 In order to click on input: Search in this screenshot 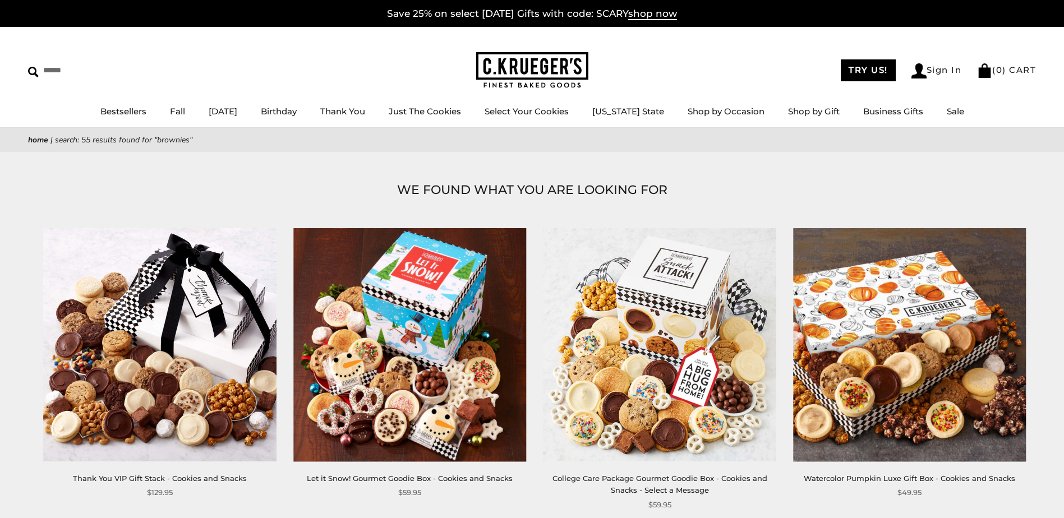, I will do `click(95, 70)`.